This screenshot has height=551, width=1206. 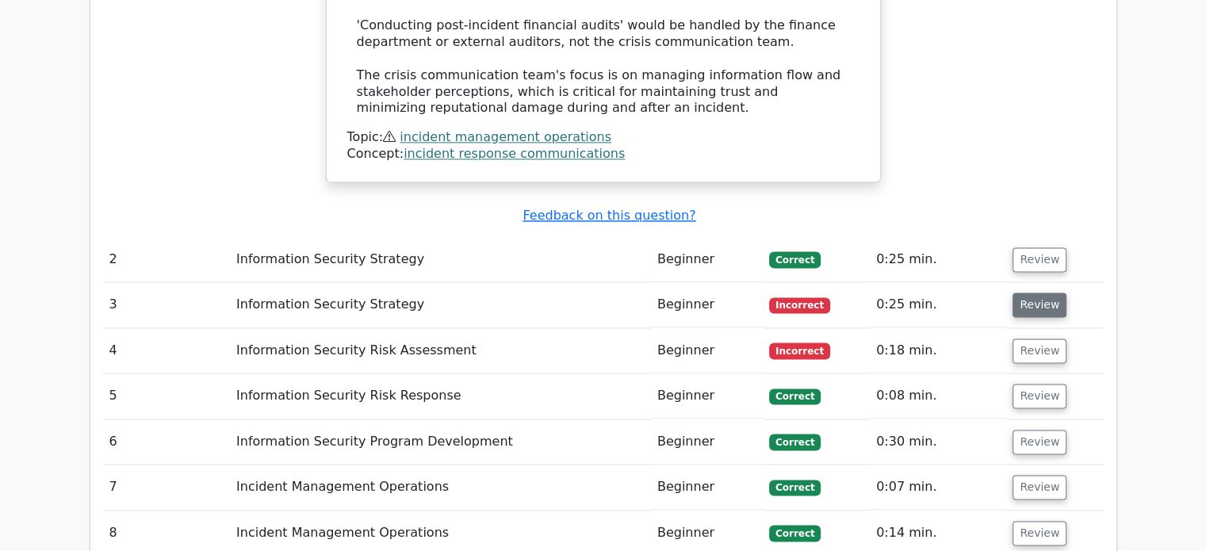 What do you see at coordinates (514, 153) in the screenshot?
I see `a: incident response communications` at bounding box center [514, 153].